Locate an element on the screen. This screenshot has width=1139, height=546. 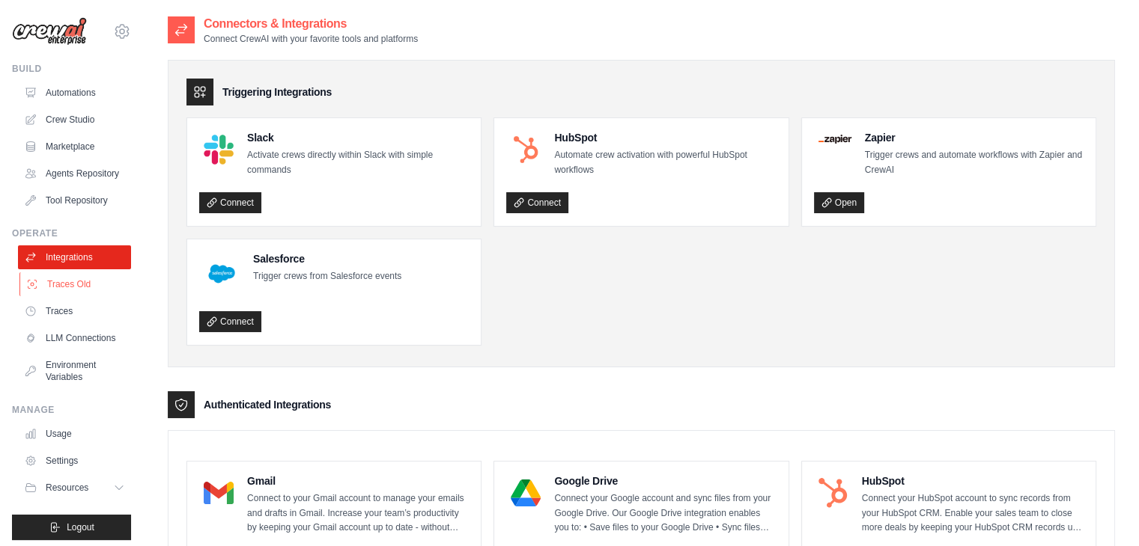
p: Connect your HubSpot account to sync records from your HubSpot CRM. Enable your sales team to clo... is located at coordinates (972, 513).